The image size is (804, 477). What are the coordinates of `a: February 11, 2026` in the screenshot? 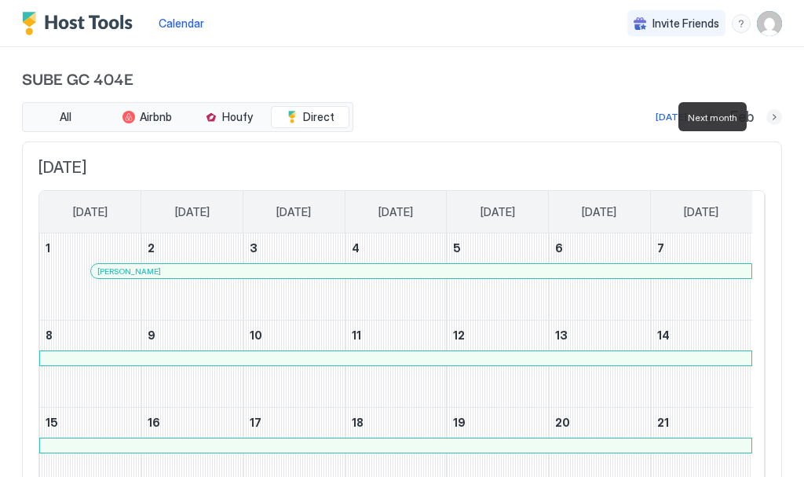 It's located at (396, 335).